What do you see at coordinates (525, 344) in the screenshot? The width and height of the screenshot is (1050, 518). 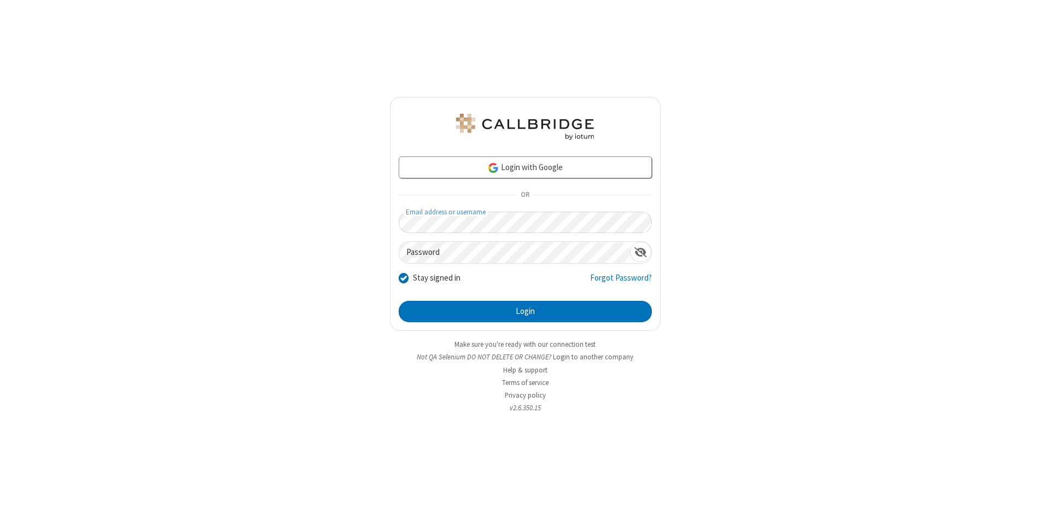 I see `a: Make sure you're ready with our connection test` at bounding box center [525, 344].